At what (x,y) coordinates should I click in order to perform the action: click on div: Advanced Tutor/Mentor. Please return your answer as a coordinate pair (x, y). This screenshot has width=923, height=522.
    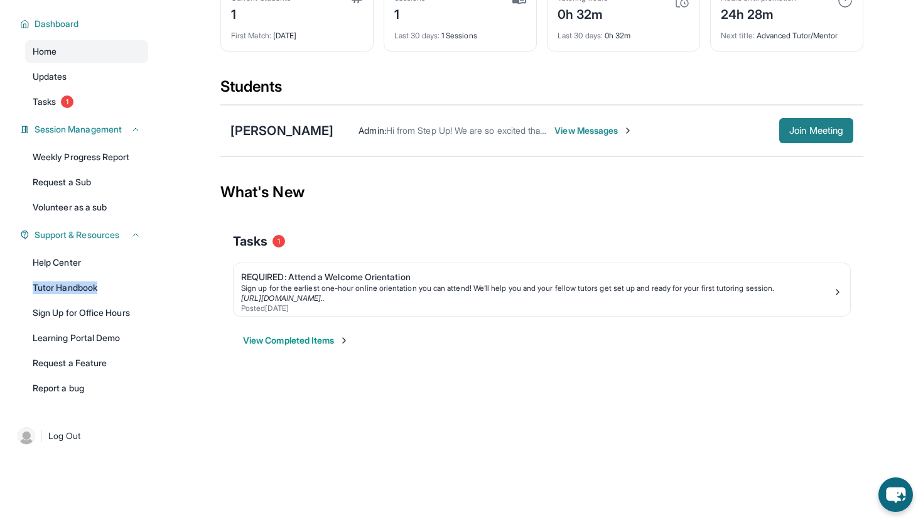
    Looking at the image, I should click on (787, 32).